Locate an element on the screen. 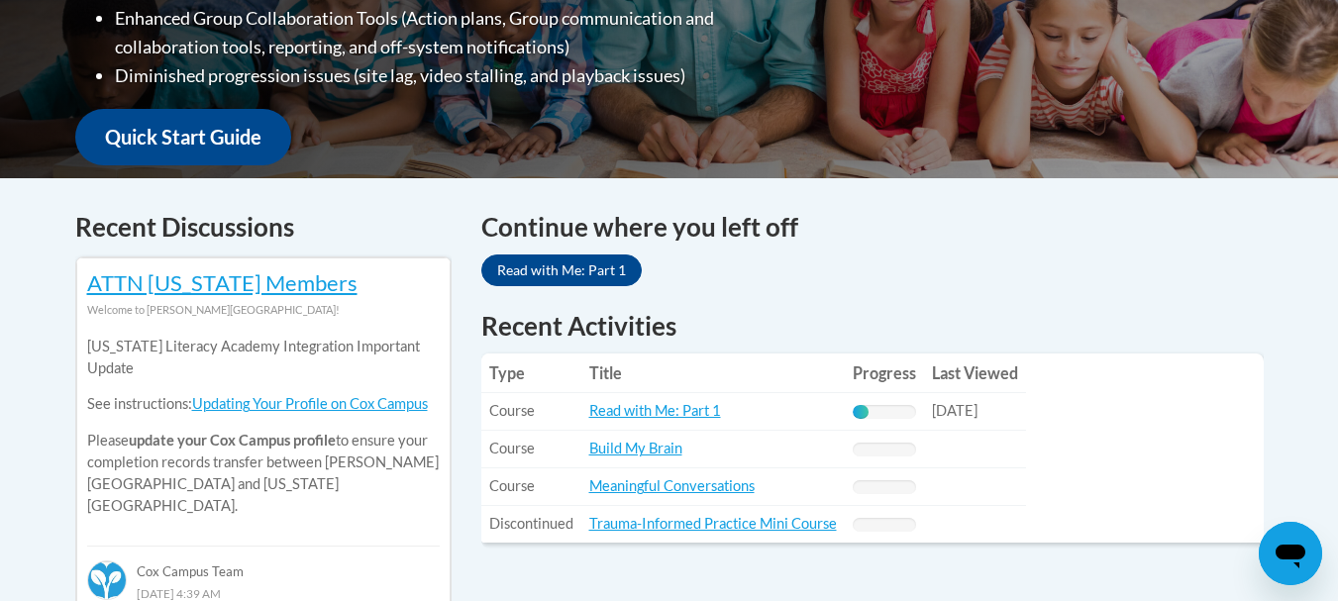  th: Type is located at coordinates (531, 373).